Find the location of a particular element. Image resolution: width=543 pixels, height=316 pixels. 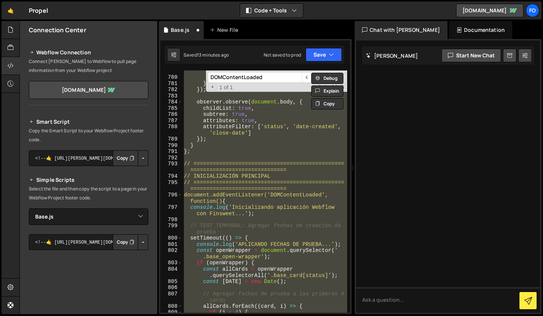

div: Documentation is located at coordinates (481, 30).